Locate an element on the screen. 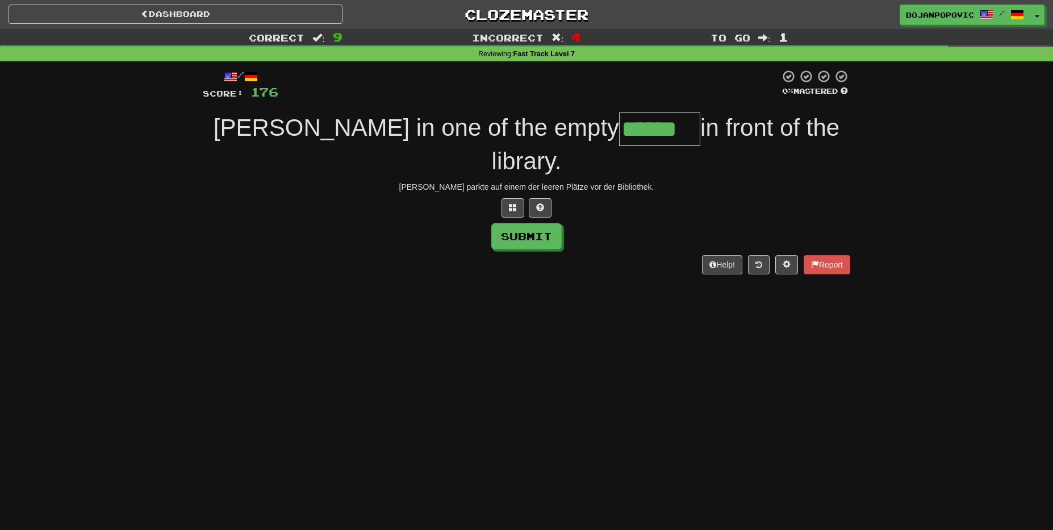  span: To go is located at coordinates (730, 37).